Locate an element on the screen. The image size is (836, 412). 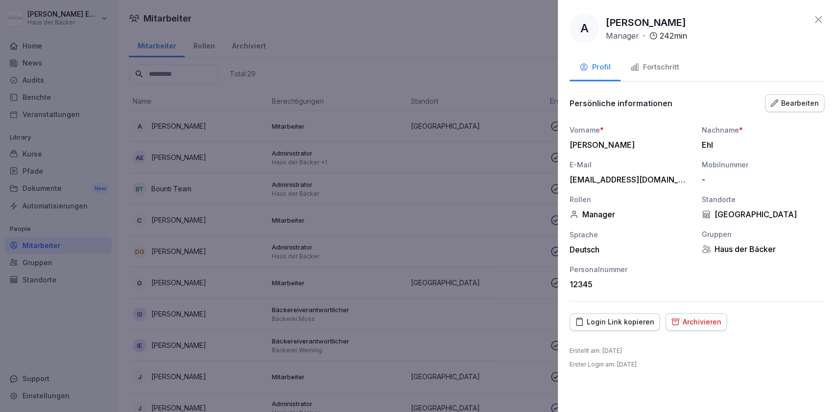
div: Archivieren is located at coordinates (696, 322).